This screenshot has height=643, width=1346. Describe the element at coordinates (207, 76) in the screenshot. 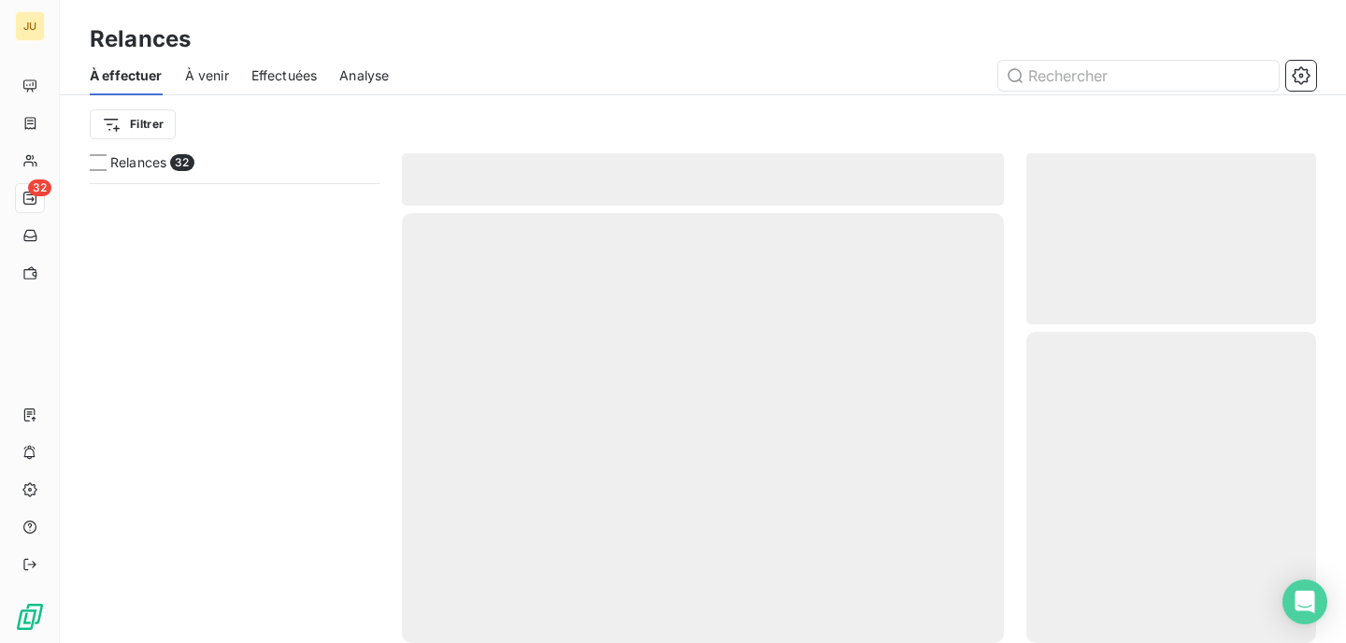

I see `span: À venir` at that location.